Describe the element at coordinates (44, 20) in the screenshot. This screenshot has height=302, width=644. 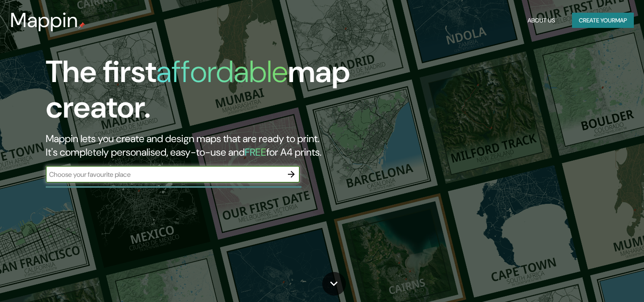
I see `h3: Mappin` at that location.